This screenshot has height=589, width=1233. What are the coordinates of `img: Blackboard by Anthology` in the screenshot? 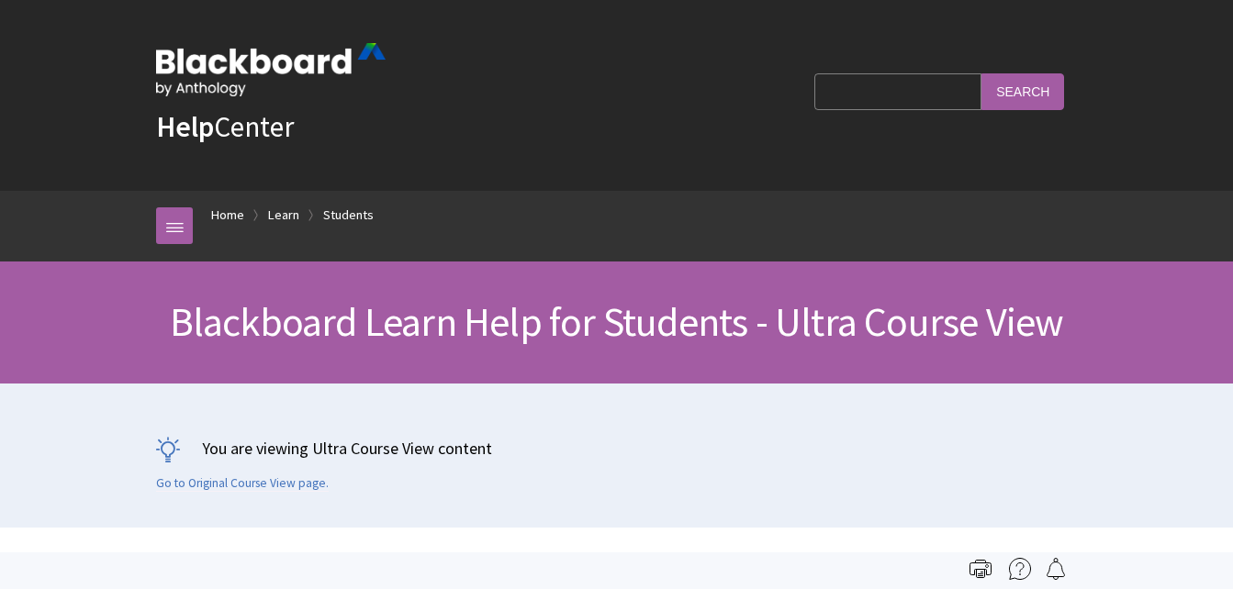 It's located at (271, 70).